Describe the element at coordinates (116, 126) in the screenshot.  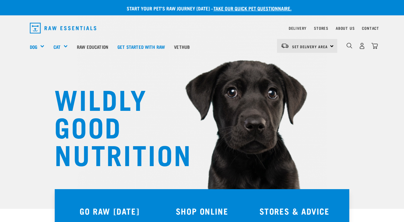
I see `h1: WILDLY GOOD NUTRITION` at that location.